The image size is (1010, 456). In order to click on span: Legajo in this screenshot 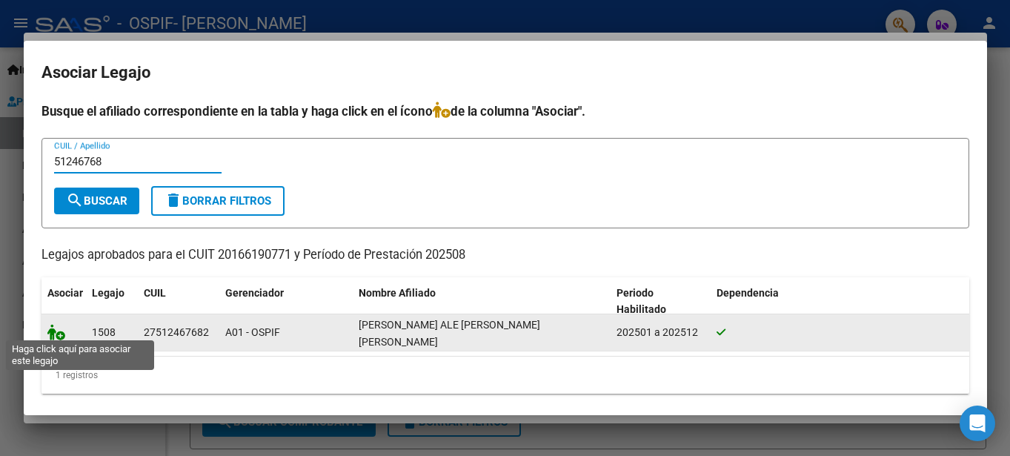, I will do `click(108, 293)`.